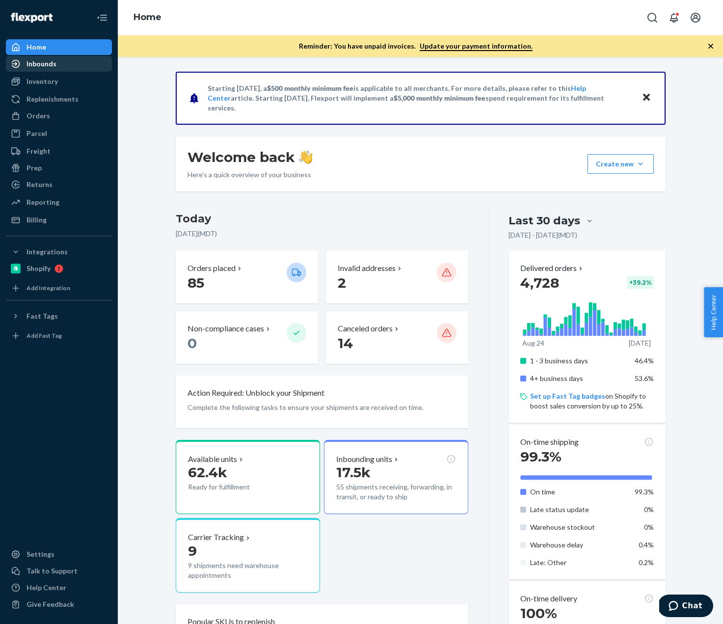  I want to click on button: Open account menu, so click(695, 18).